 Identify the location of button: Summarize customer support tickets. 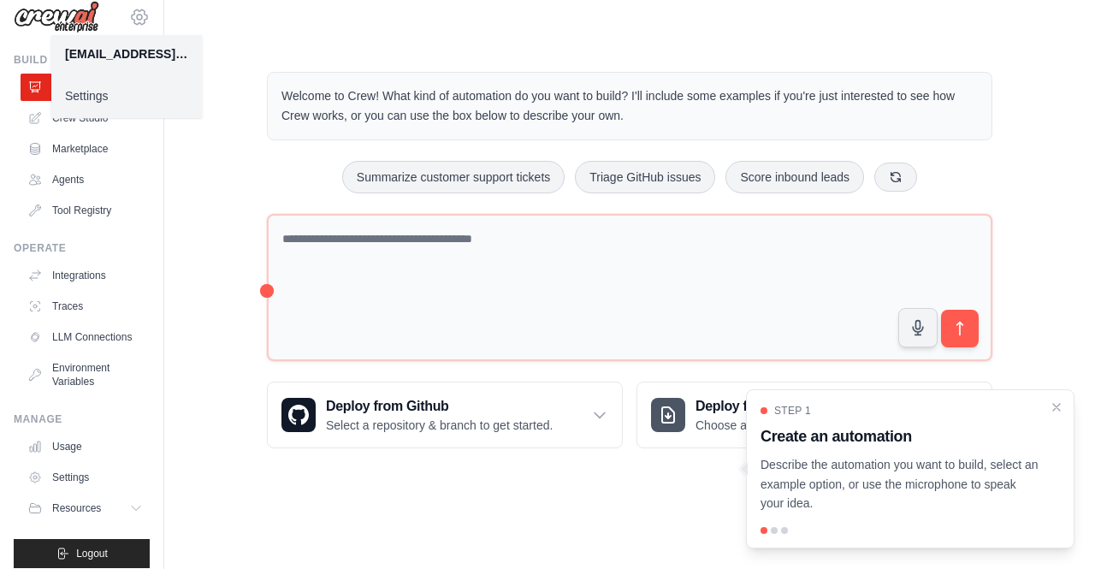
(453, 177).